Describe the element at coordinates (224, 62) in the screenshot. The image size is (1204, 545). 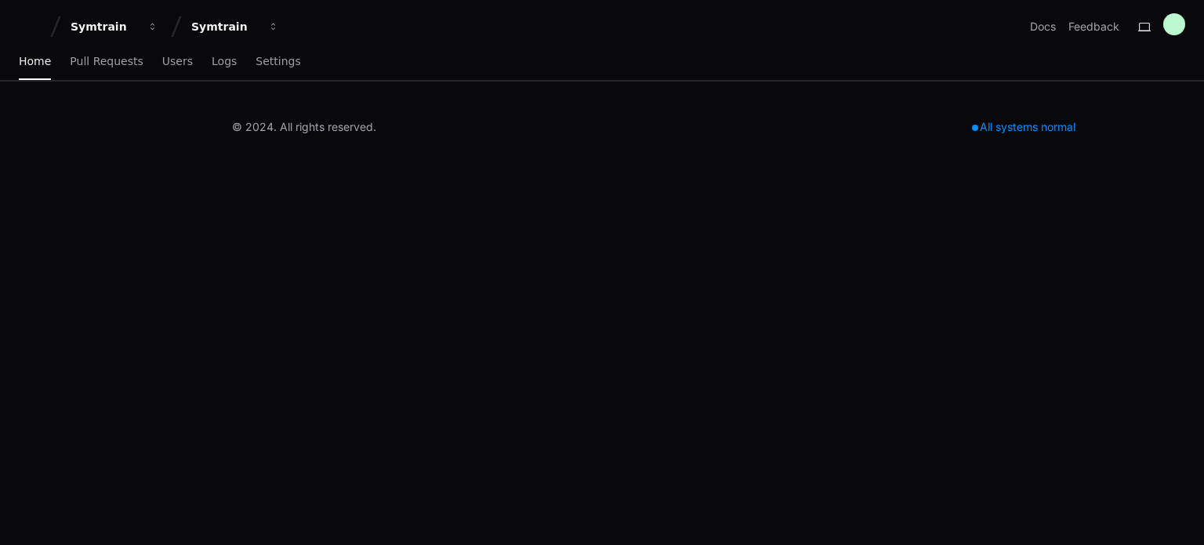
I see `a: Logs` at that location.